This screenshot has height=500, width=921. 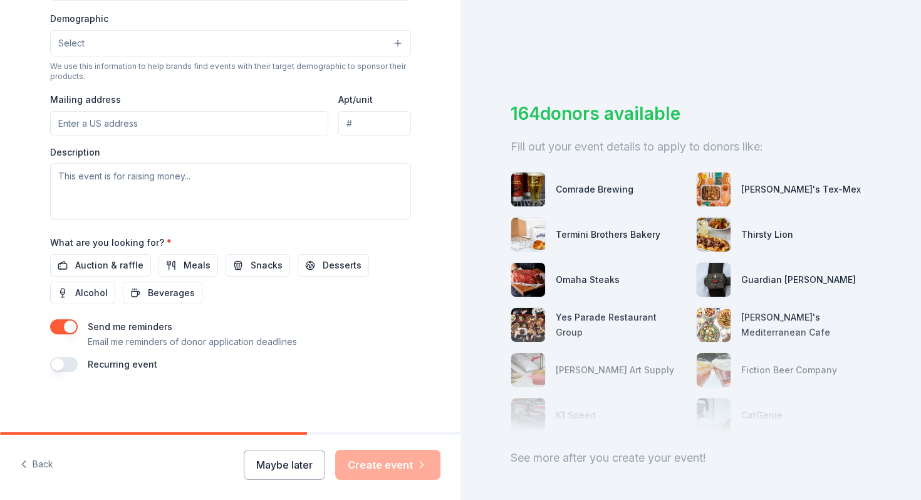 I want to click on button: Maybe later, so click(x=285, y=464).